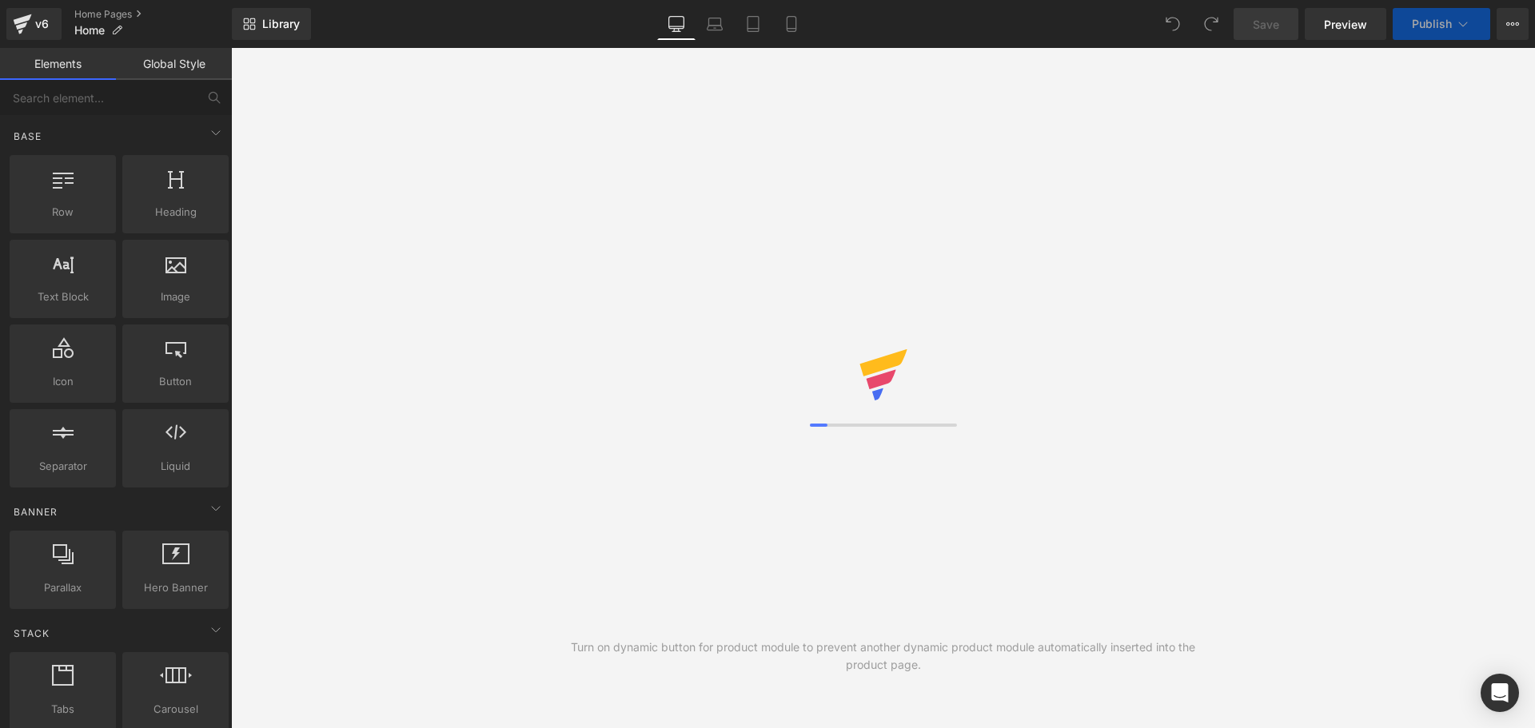  What do you see at coordinates (173, 64) in the screenshot?
I see `a: Global Style` at bounding box center [173, 64].